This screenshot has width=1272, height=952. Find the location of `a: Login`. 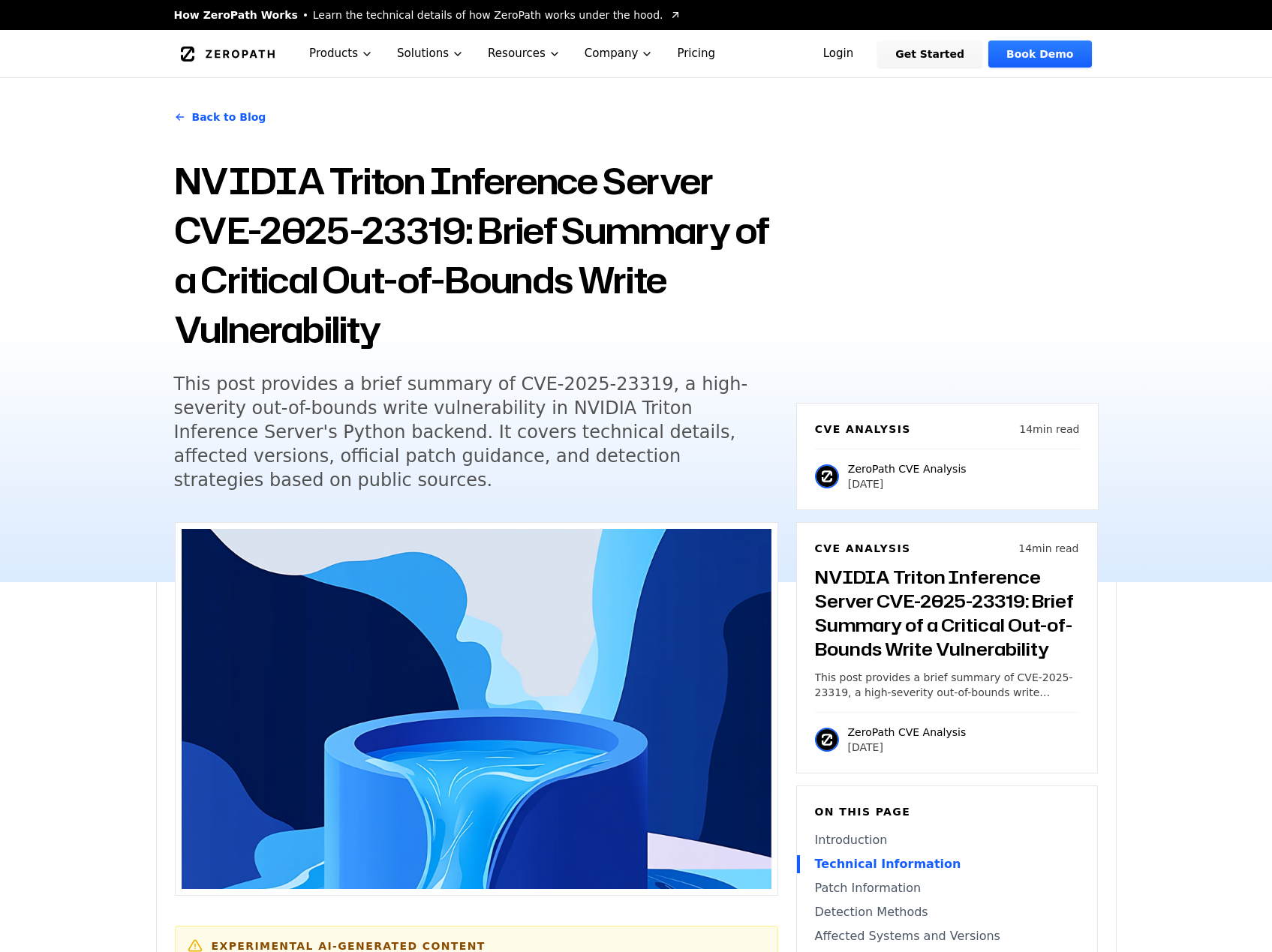

a: Login is located at coordinates (838, 54).